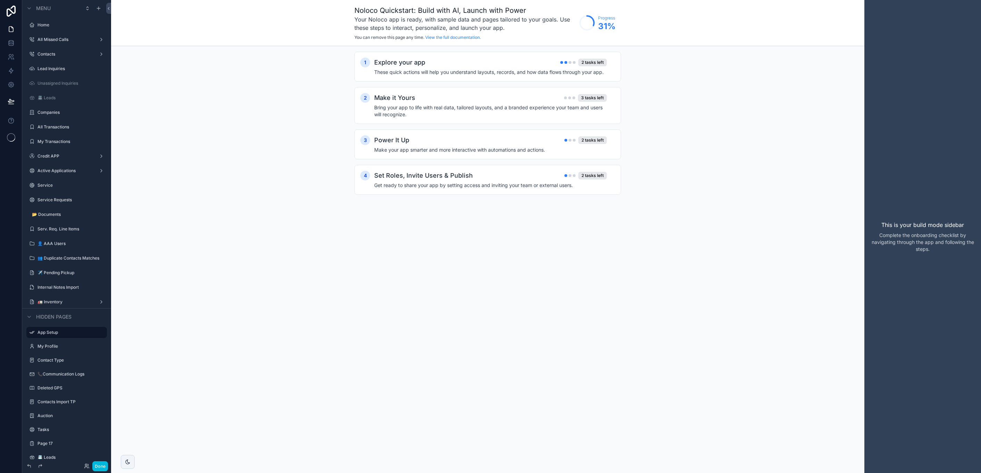 Image resolution: width=981 pixels, height=473 pixels. Describe the element at coordinates (70, 112) in the screenshot. I see `a: Companies` at that location.